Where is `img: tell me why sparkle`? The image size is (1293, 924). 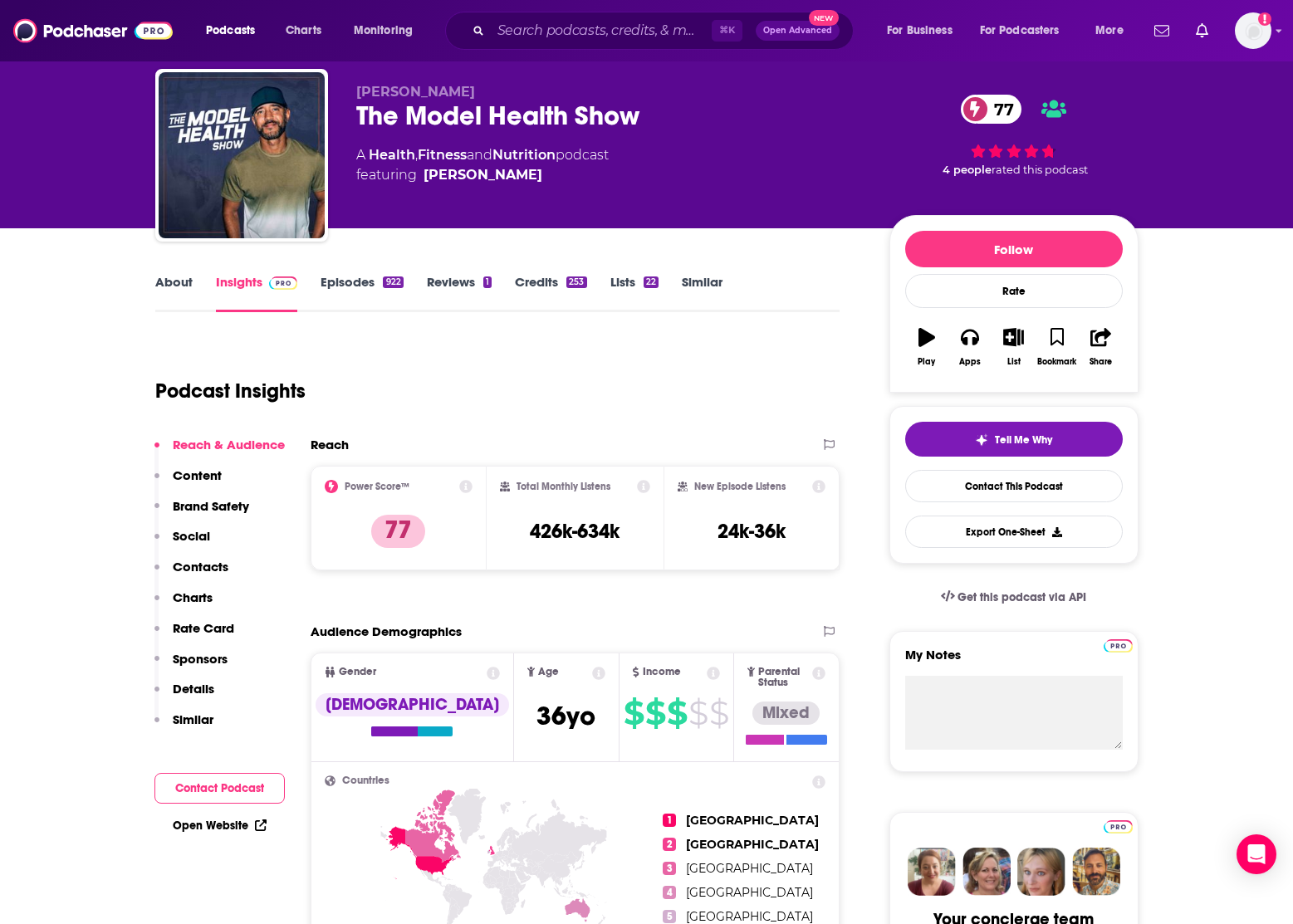 img: tell me why sparkle is located at coordinates (981, 440).